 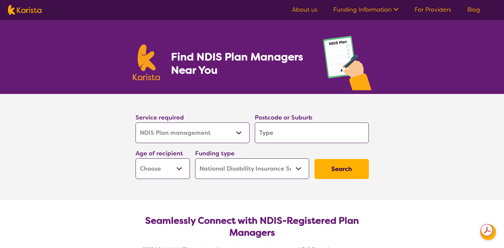 I want to click on img: plan-management, so click(x=347, y=65).